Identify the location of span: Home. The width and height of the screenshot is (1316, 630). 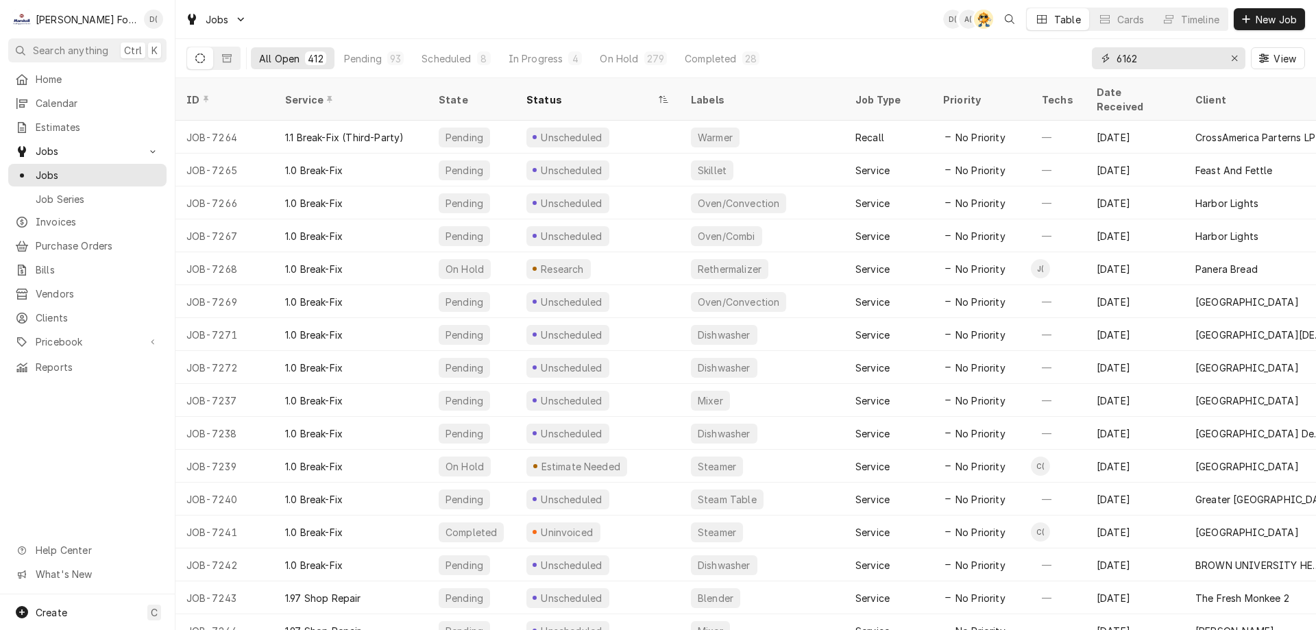
(97, 79).